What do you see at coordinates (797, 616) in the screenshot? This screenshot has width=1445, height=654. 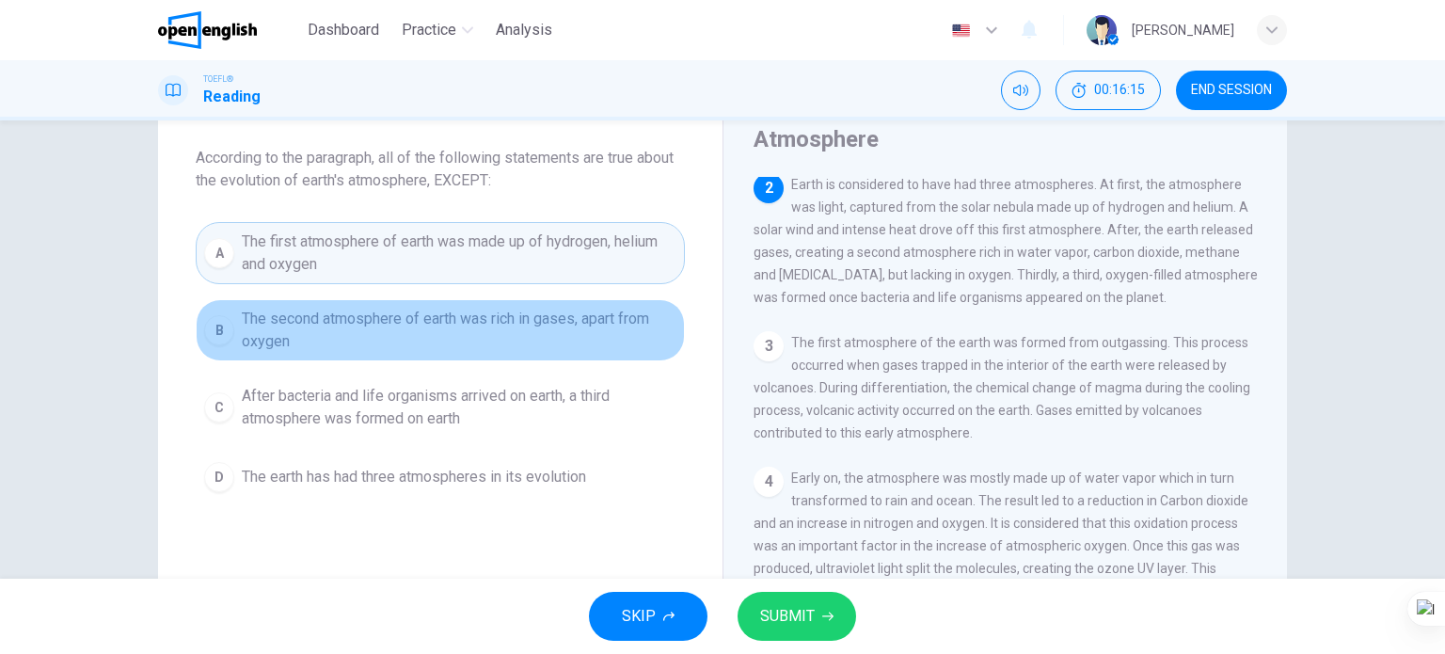 I see `button: SUBMIT` at bounding box center [797, 616].